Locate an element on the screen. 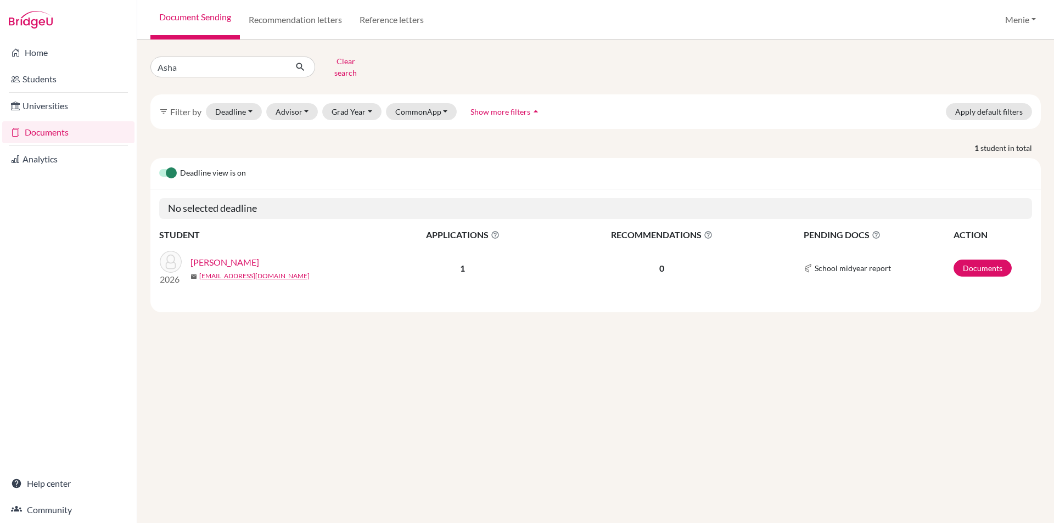  button: Show more filtersarrow_drop_up is located at coordinates (506, 111).